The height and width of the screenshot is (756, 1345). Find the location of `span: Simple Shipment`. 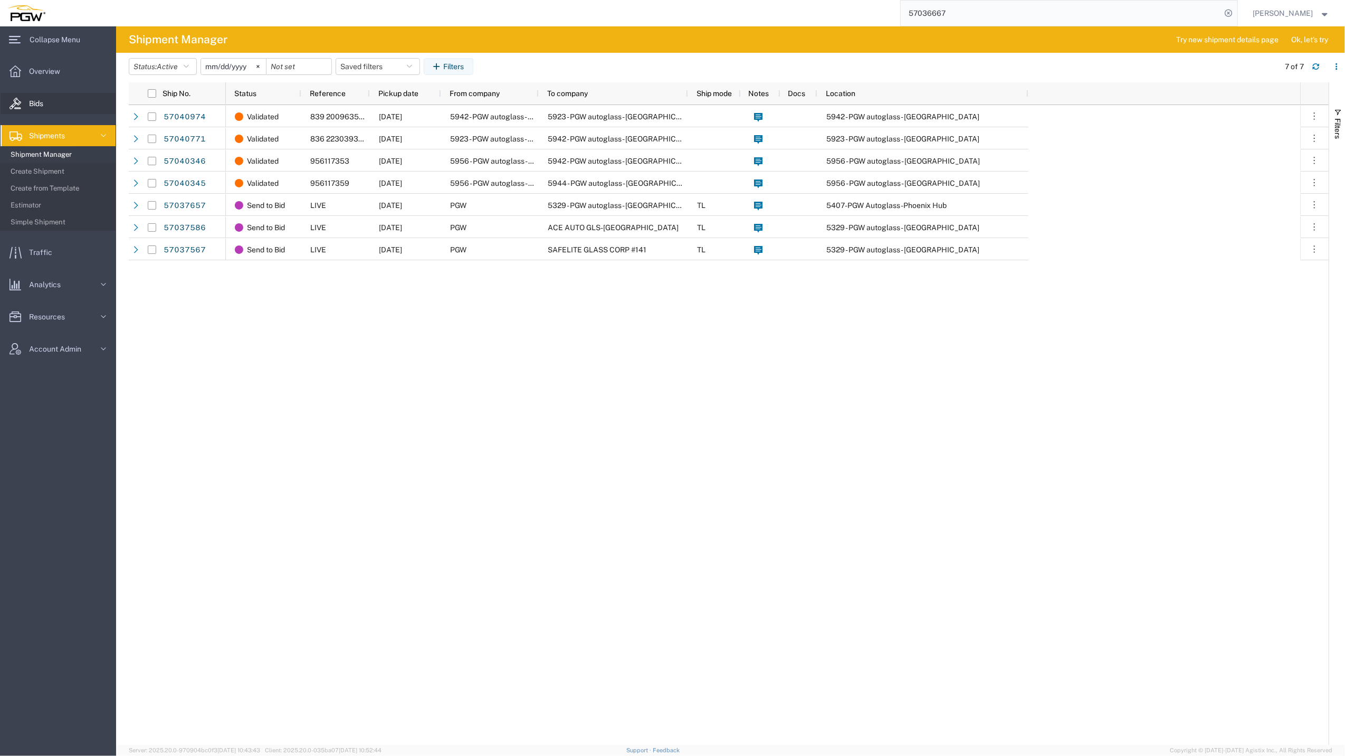

span: Simple Shipment is located at coordinates (59, 222).